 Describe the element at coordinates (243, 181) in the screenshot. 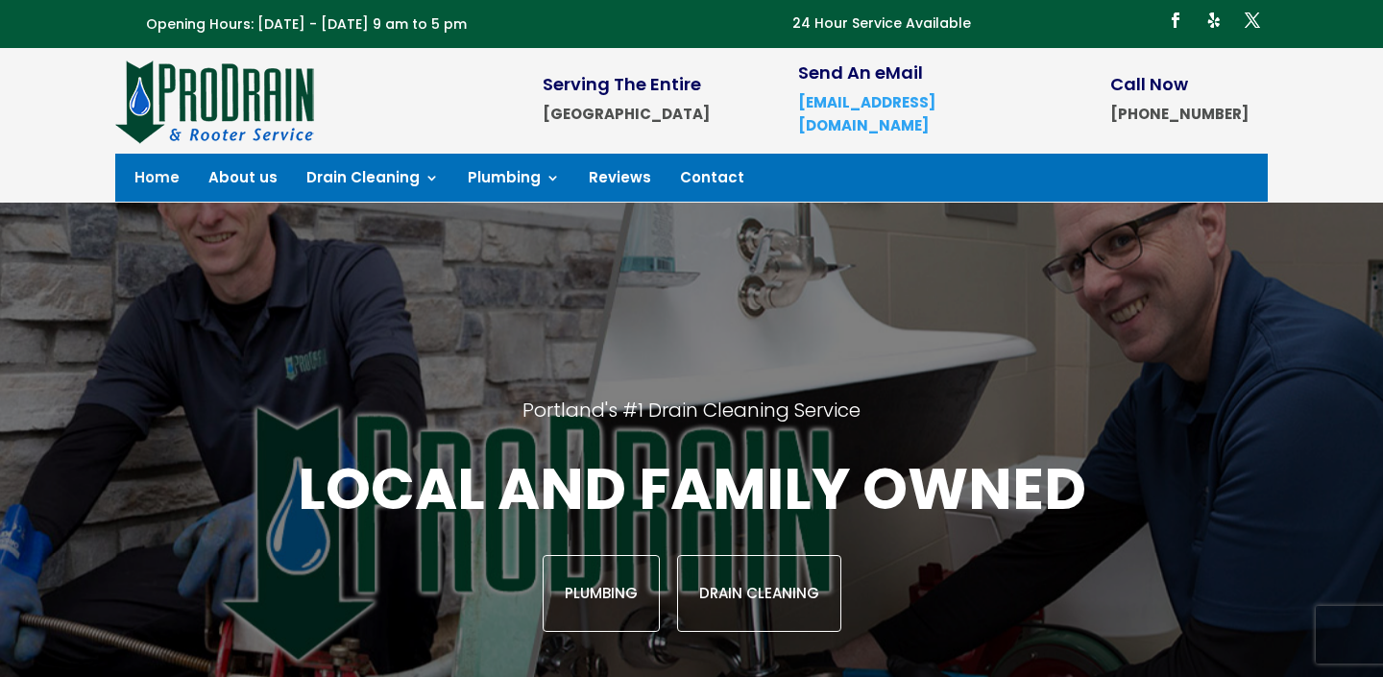

I see `a: About us` at that location.